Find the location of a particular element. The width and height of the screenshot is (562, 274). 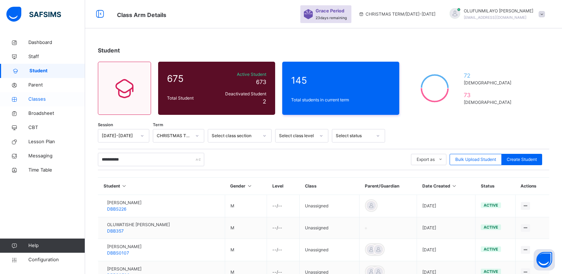

span: 73 is located at coordinates (489, 95).